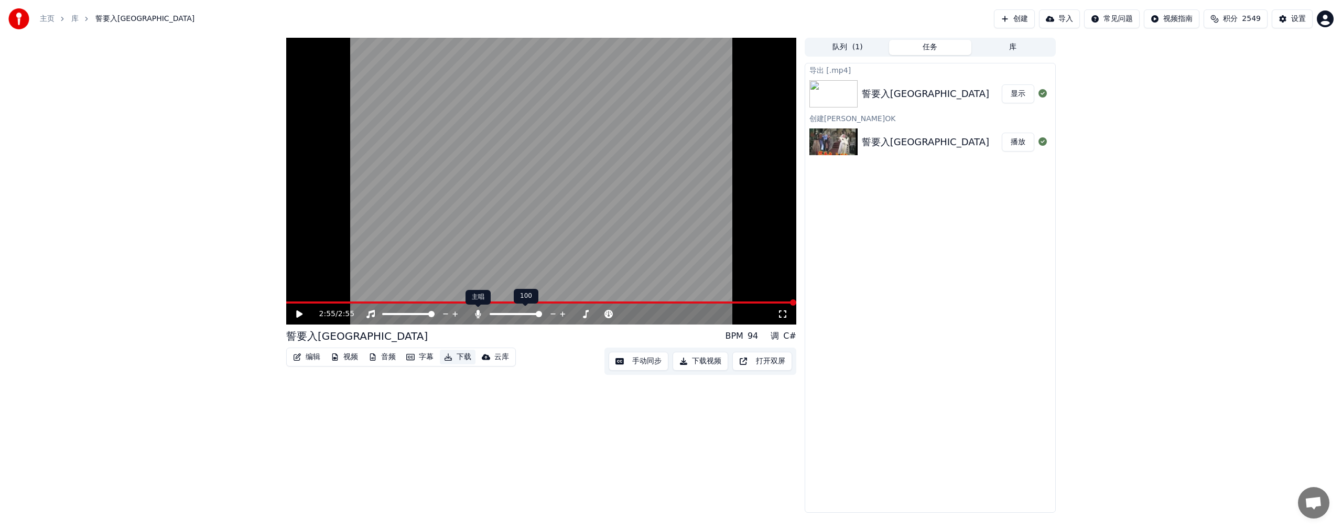  Describe the element at coordinates (1171, 19) in the screenshot. I see `button: 视频指南` at that location.